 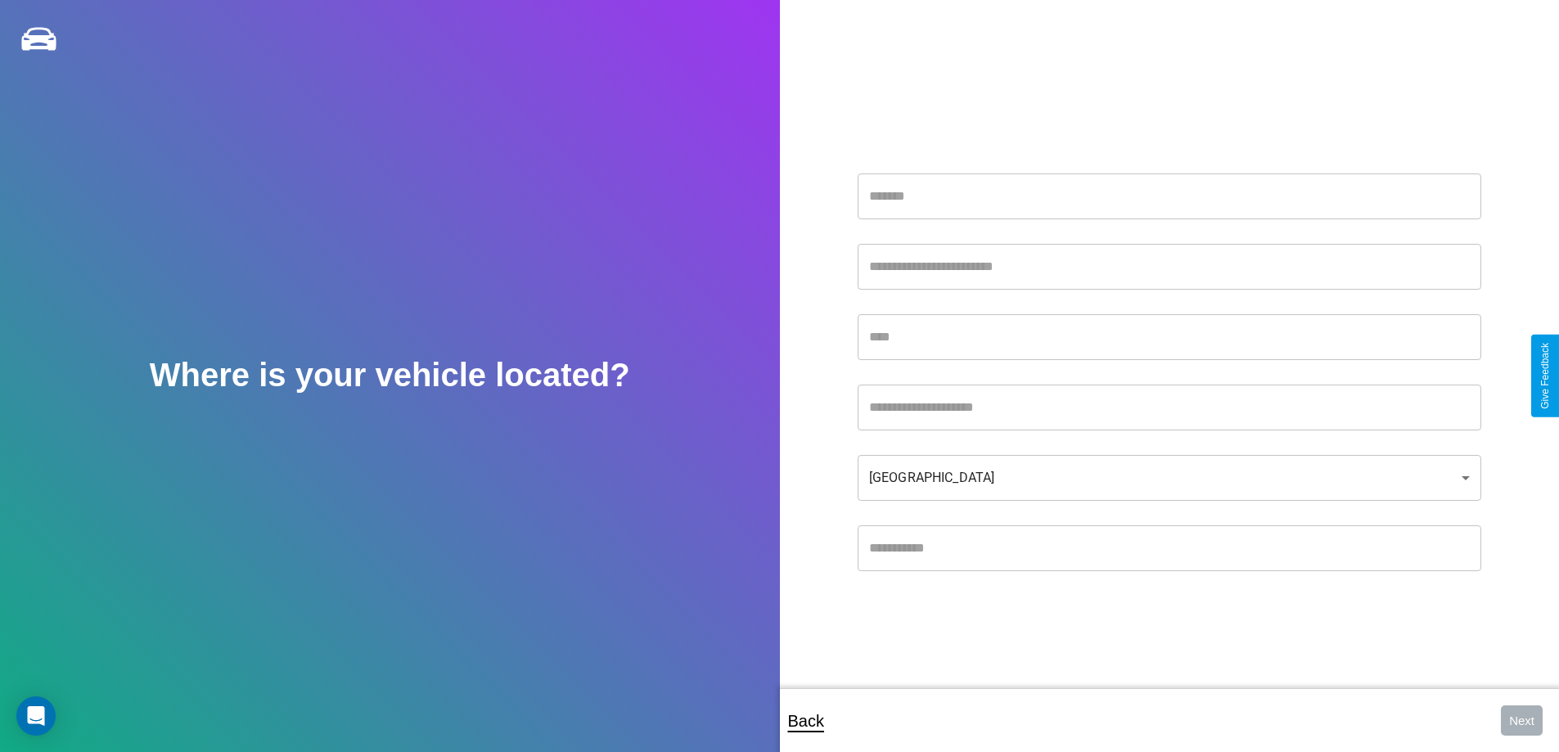 What do you see at coordinates (1545, 376) in the screenshot?
I see `div: Give Feedback` at bounding box center [1545, 376].